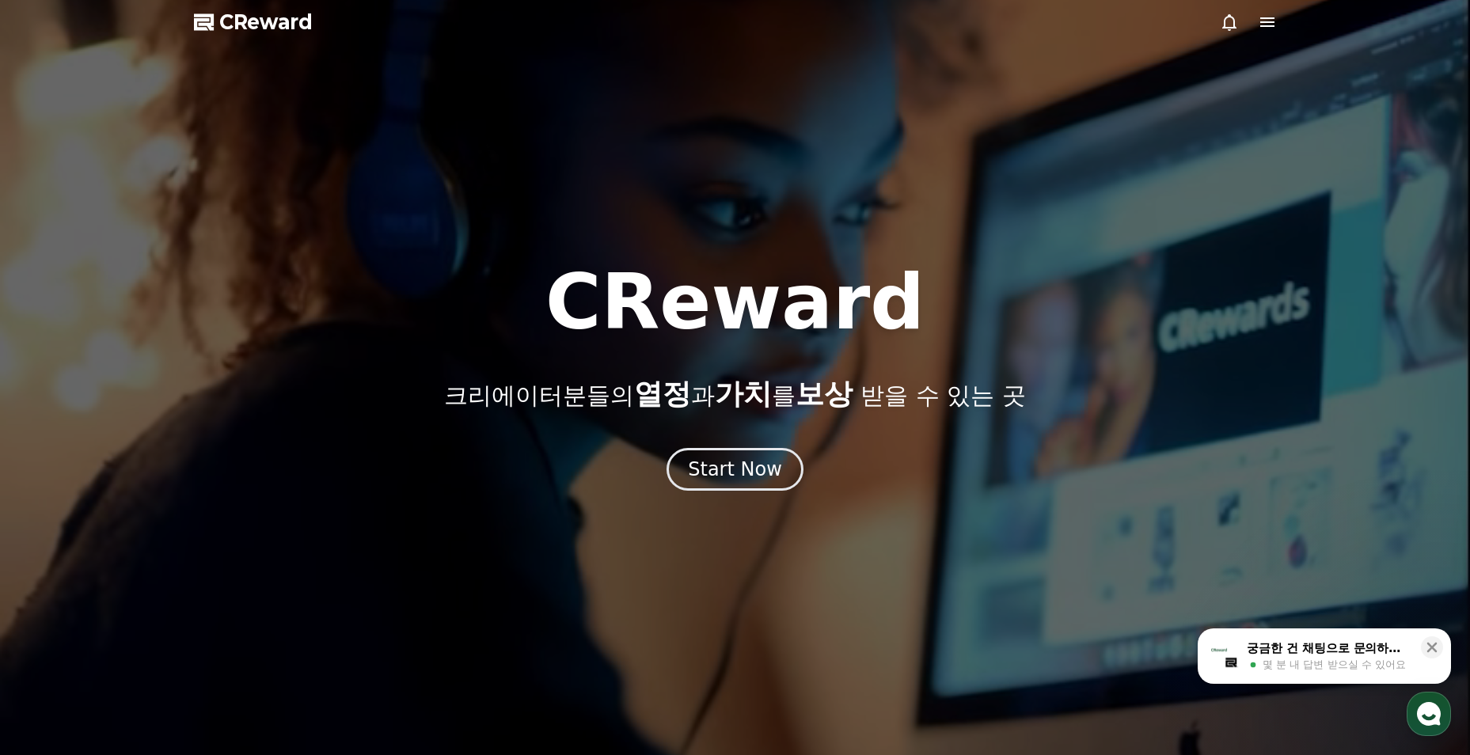 This screenshot has width=1470, height=755. I want to click on a: Start Now, so click(734, 471).